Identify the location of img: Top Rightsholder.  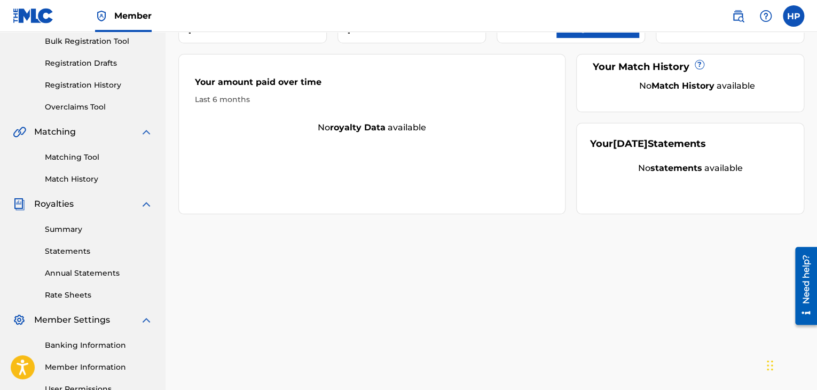
(101, 16).